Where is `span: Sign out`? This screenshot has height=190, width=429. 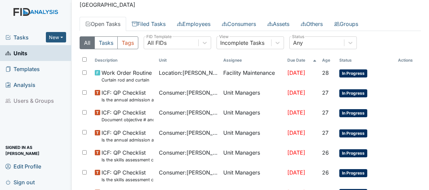
span: Sign out is located at coordinates (20, 182).